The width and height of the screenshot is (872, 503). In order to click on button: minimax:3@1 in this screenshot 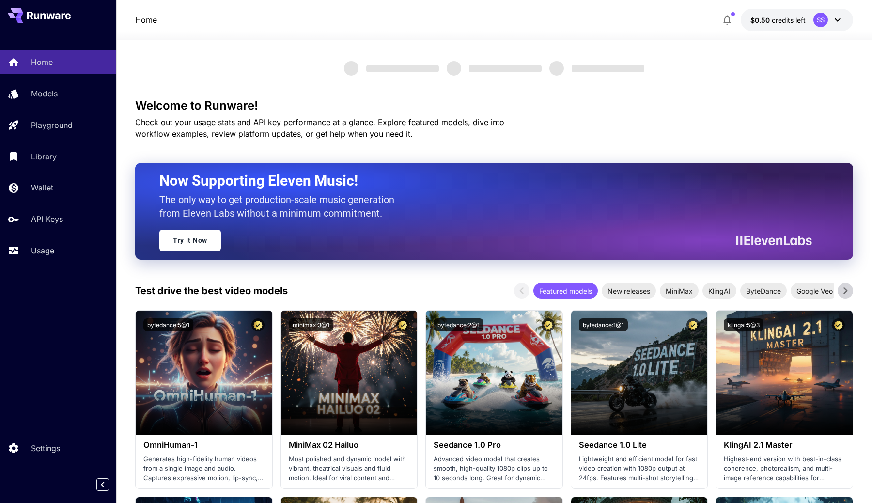, I will do `click(311, 325)`.